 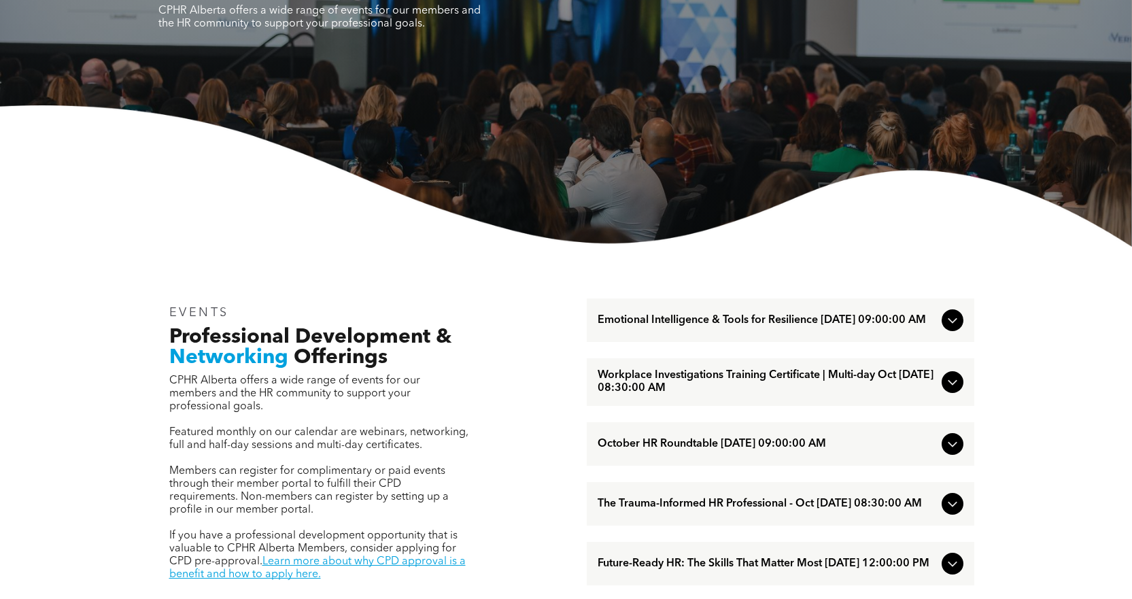 I want to click on span: EVENTS, so click(x=199, y=313).